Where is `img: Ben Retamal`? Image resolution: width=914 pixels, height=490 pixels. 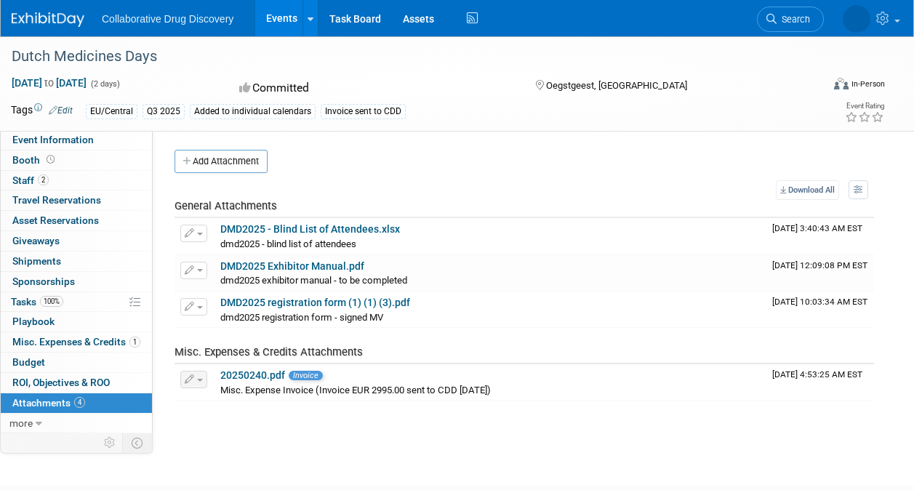
img: Ben Retamal is located at coordinates (857, 19).